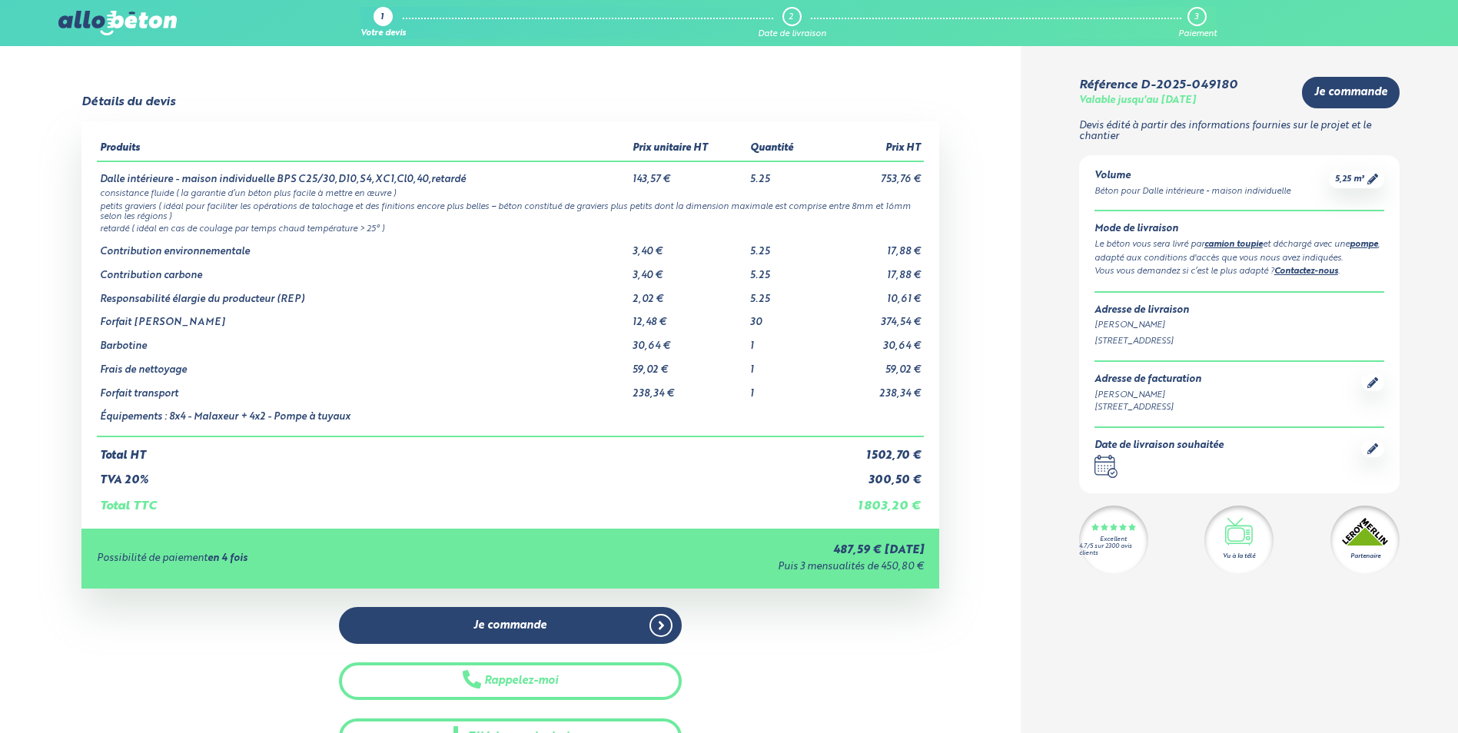 This screenshot has height=733, width=1458. I want to click on div: Référence D-2025-049180, so click(1158, 85).